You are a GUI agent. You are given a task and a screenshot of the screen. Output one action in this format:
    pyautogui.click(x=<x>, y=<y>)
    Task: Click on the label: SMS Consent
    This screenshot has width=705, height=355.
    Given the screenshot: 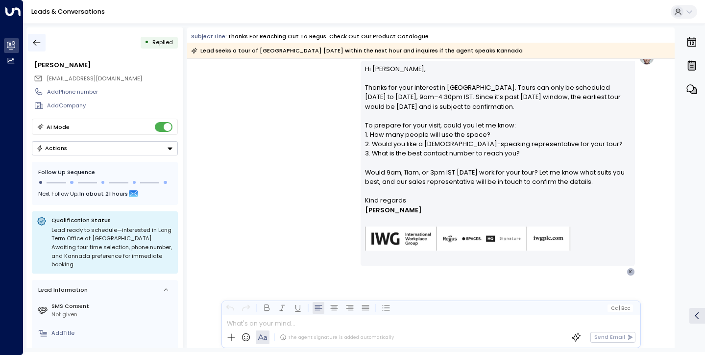 What is the action you would take?
    pyautogui.click(x=113, y=306)
    